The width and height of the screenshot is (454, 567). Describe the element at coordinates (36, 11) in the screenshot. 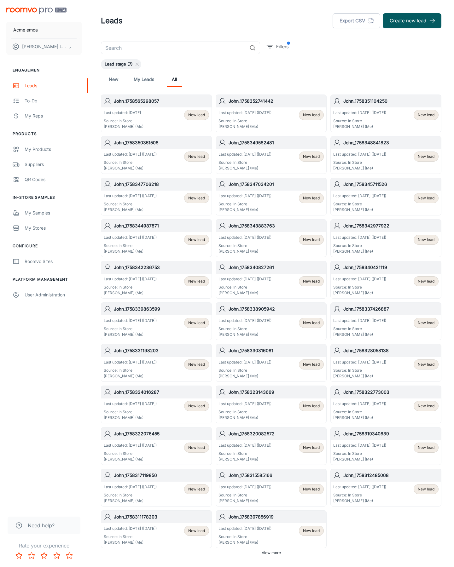

I see `img: Roomvo PRO Beta` at that location.